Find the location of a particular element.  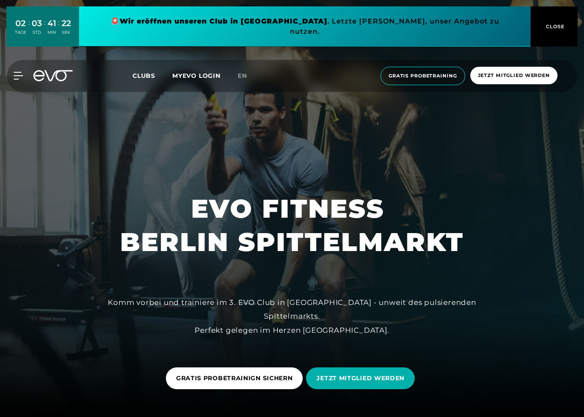

span: Gratis Probetraining is located at coordinates (423, 76).